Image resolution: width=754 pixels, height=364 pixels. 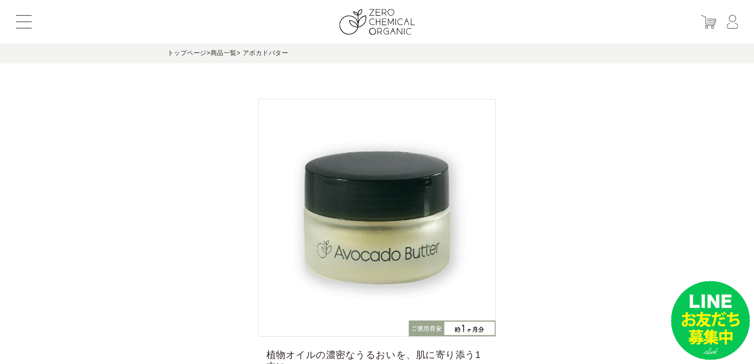 What do you see at coordinates (710, 320) in the screenshot?
I see `img: small_line.png` at bounding box center [710, 320].